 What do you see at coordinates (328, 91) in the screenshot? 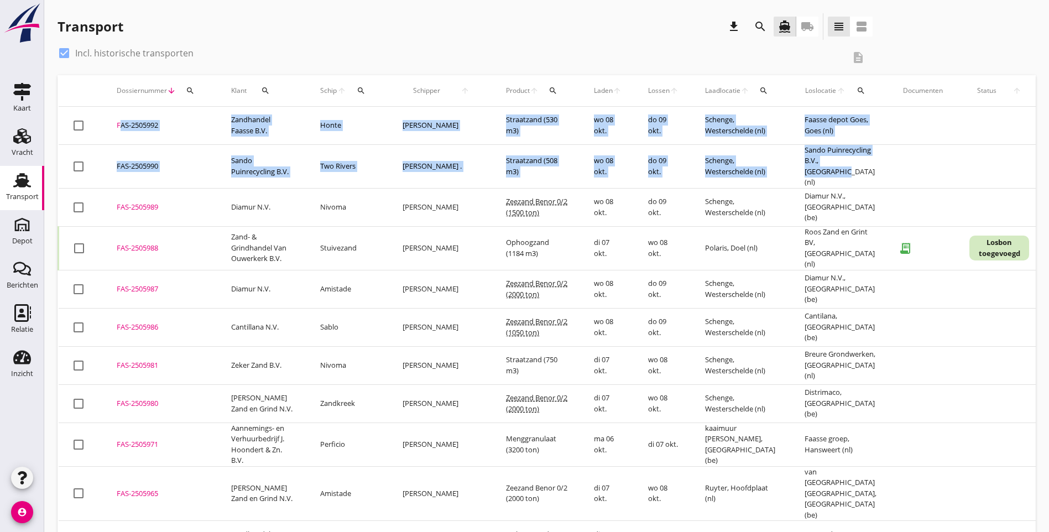
I see `span: Schip` at bounding box center [328, 91].